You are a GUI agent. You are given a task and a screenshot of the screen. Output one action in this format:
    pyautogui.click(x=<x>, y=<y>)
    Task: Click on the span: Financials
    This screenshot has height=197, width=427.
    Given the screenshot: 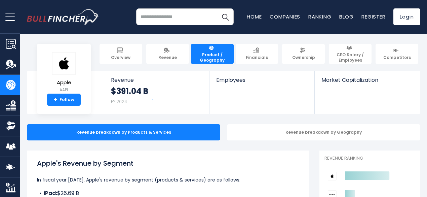 What is the action you would take?
    pyautogui.click(x=257, y=58)
    